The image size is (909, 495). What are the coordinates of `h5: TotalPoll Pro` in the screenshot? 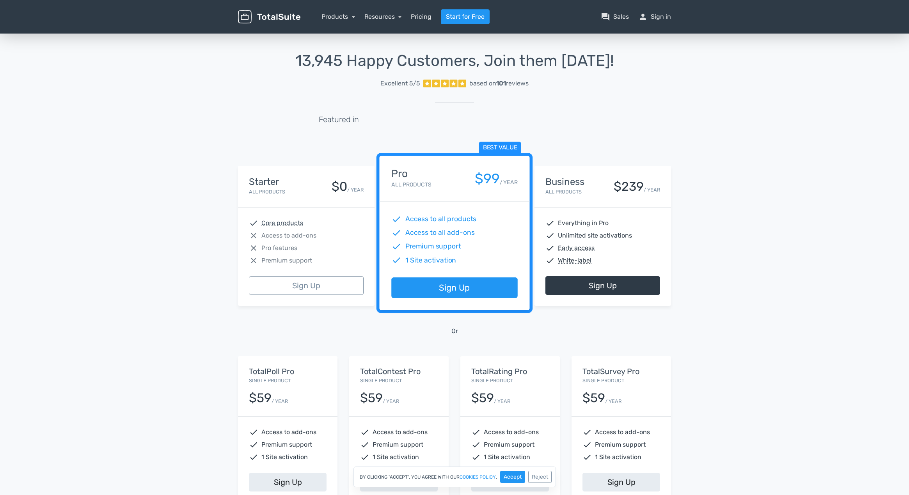 It's located at (288, 372).